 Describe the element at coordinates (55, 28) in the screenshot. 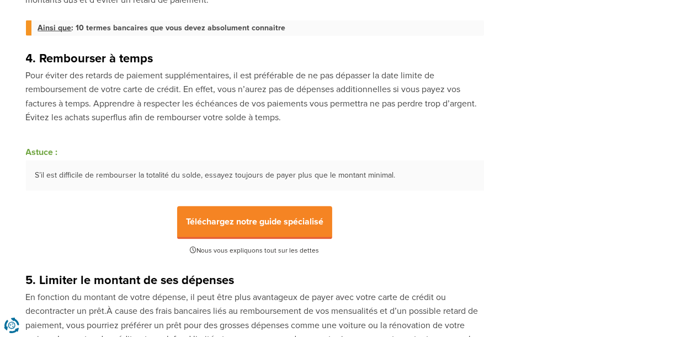

I see `span: Ainsi que` at that location.